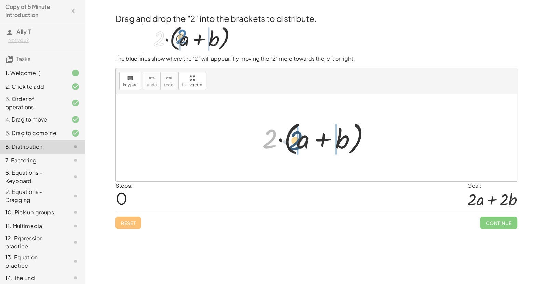 This screenshot has height=284, width=547. I want to click on i: undo, so click(152, 78).